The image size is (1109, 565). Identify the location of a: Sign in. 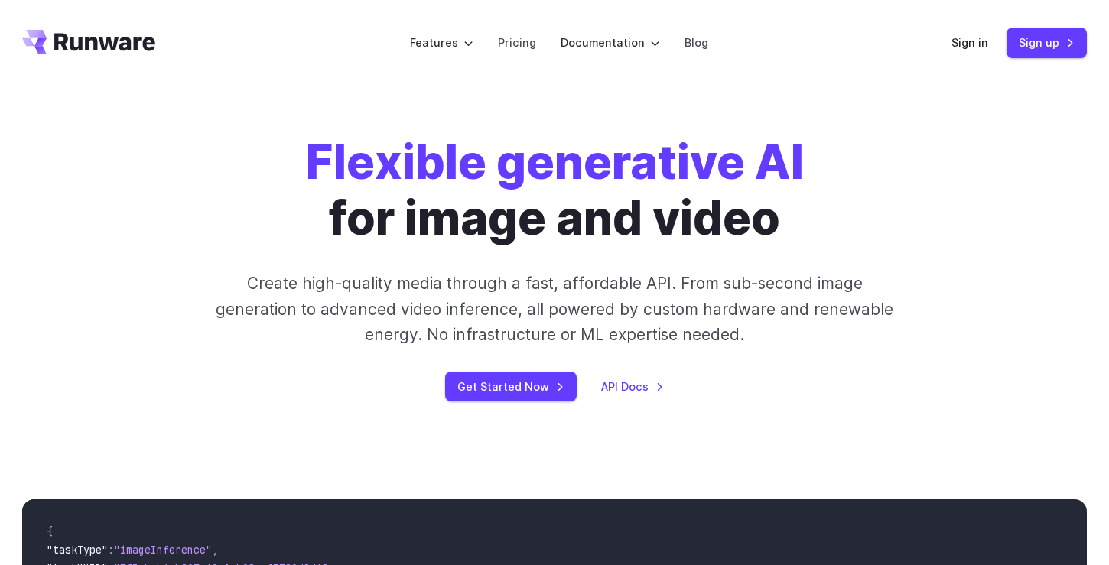
(969, 42).